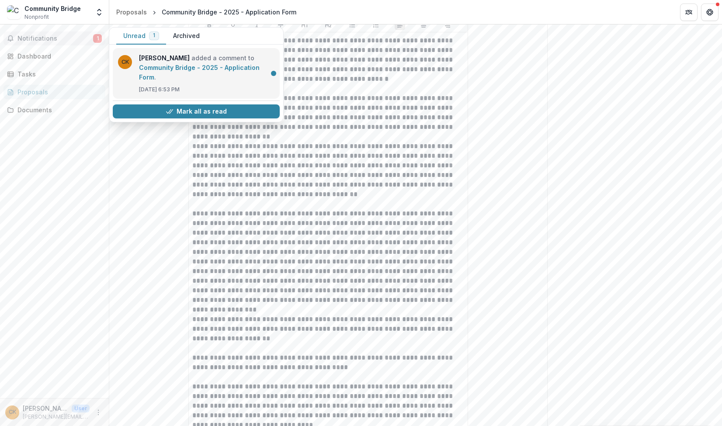 This screenshot has height=426, width=722. What do you see at coordinates (99, 12) in the screenshot?
I see `button: Open entity switcher` at bounding box center [99, 12].